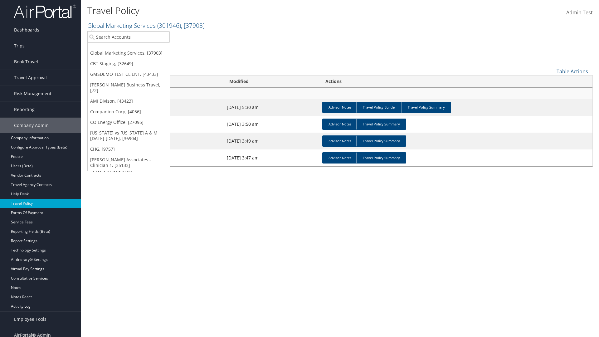  What do you see at coordinates (129, 101) in the screenshot?
I see `a: AMI Divison, [43423]` at bounding box center [129, 101].